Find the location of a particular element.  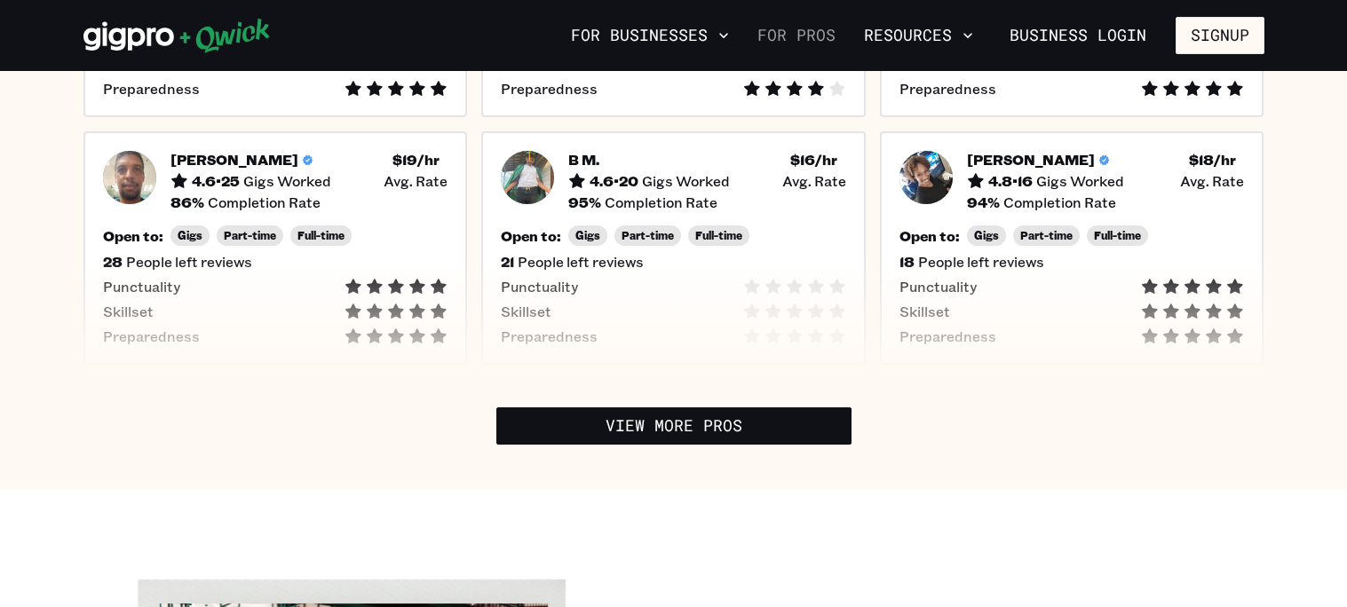

a: For Pros is located at coordinates (797, 36).